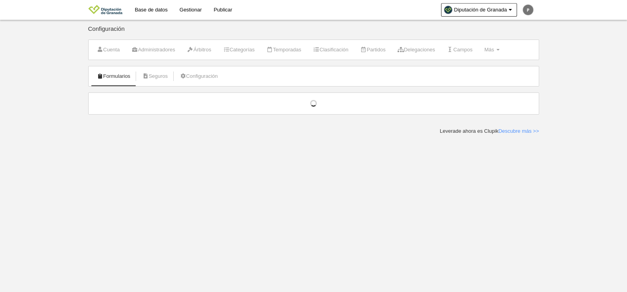  What do you see at coordinates (460, 50) in the screenshot?
I see `a: Campos` at bounding box center [460, 50].